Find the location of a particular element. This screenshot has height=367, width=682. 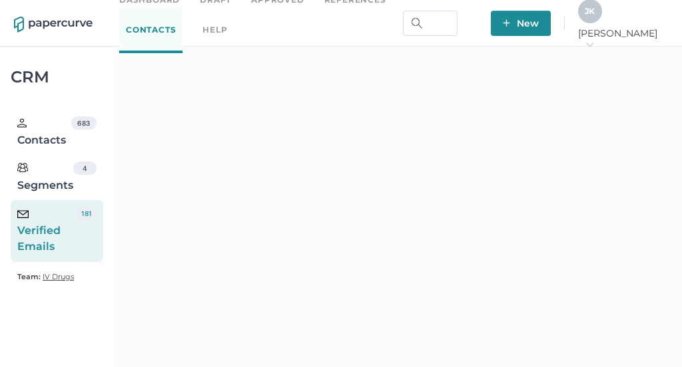

span: IV Drugs is located at coordinates (58, 277).